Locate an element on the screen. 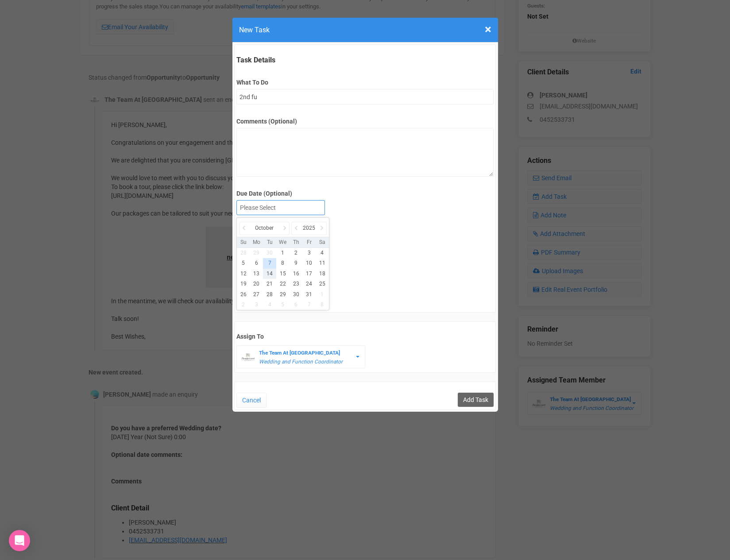 This screenshot has width=730, height=560. li: 25 is located at coordinates (322, 284).